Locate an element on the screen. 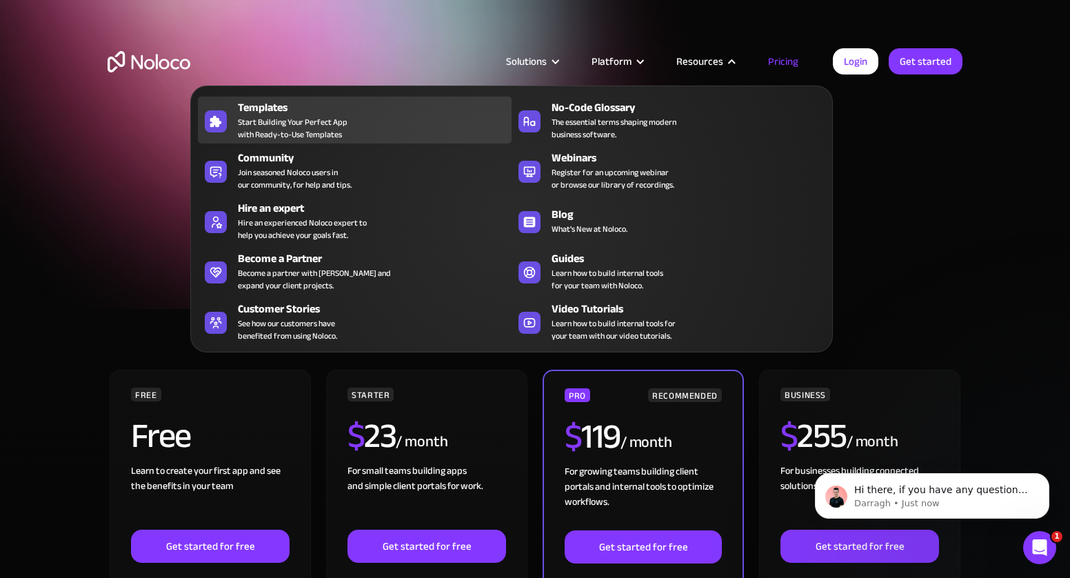  div: PRO is located at coordinates (577, 395).